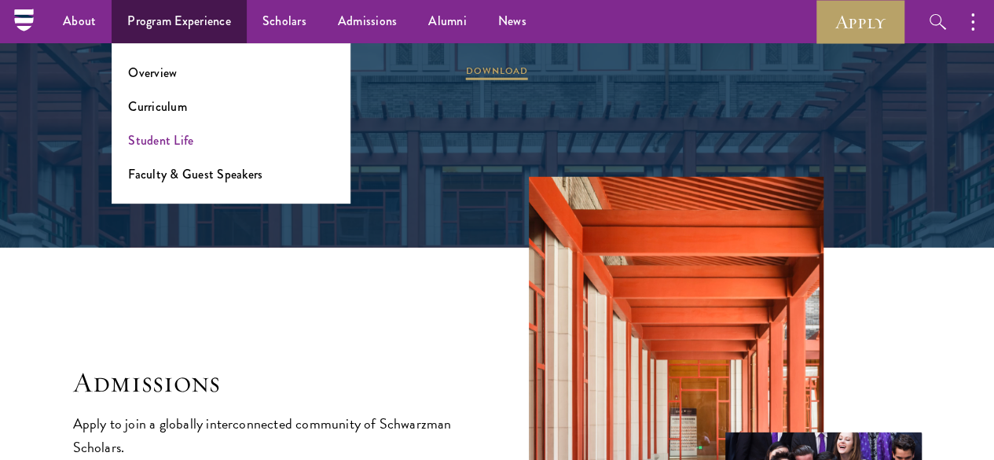 The width and height of the screenshot is (994, 460). I want to click on h2: Admissions, so click(269, 382).